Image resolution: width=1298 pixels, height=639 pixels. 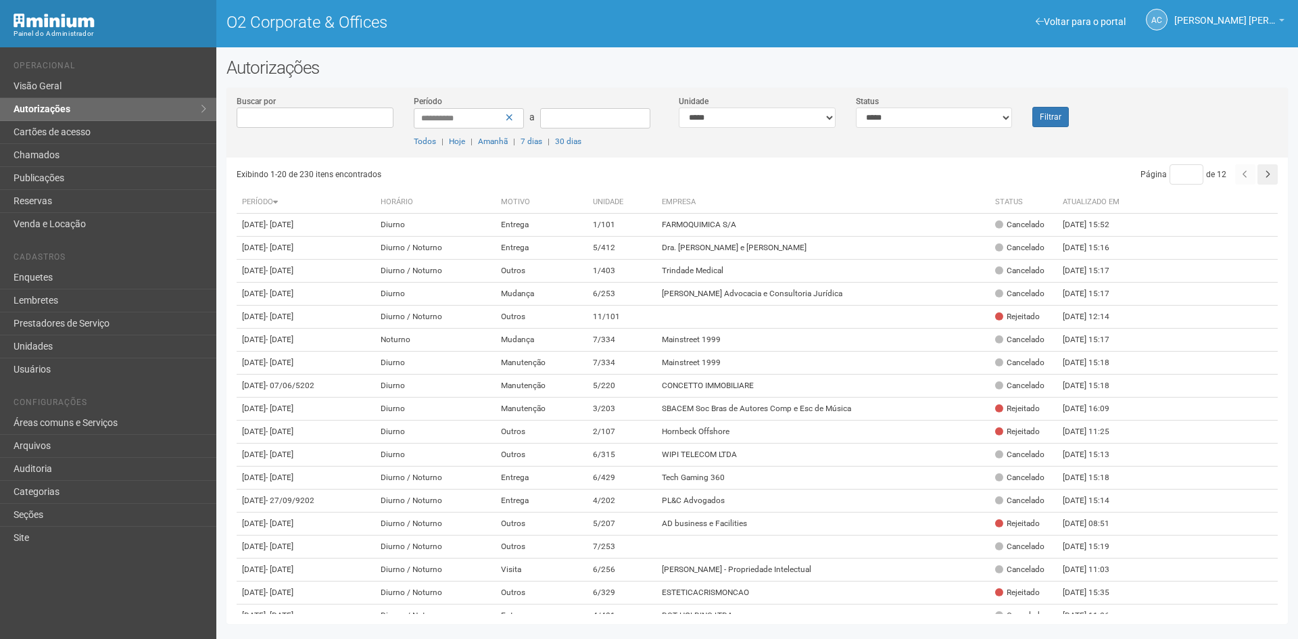 What do you see at coordinates (531, 141) in the screenshot?
I see `a: 7 dias` at bounding box center [531, 141].